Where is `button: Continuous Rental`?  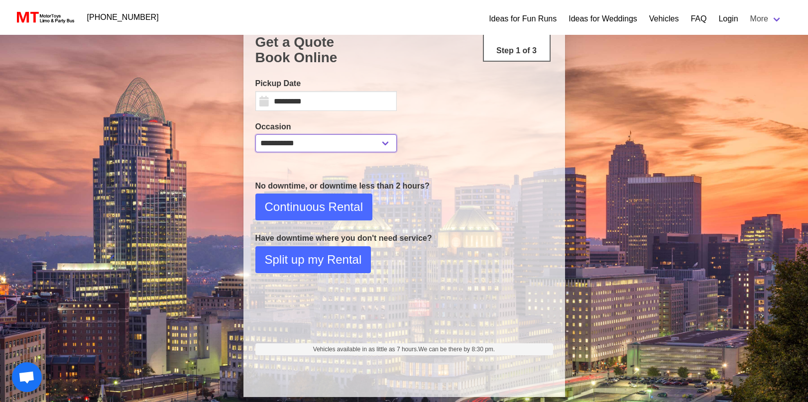 button: Continuous Rental is located at coordinates (314, 207).